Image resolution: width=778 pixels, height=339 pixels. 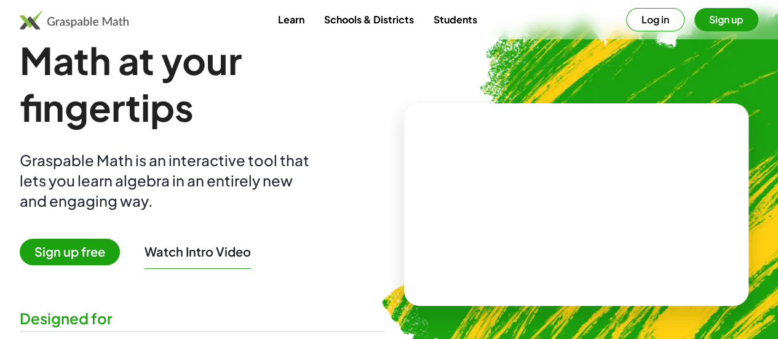 I want to click on video: What is this? This is dynamic math notation. Dynamic math notation plays a central role in how Gr..., so click(x=576, y=204).